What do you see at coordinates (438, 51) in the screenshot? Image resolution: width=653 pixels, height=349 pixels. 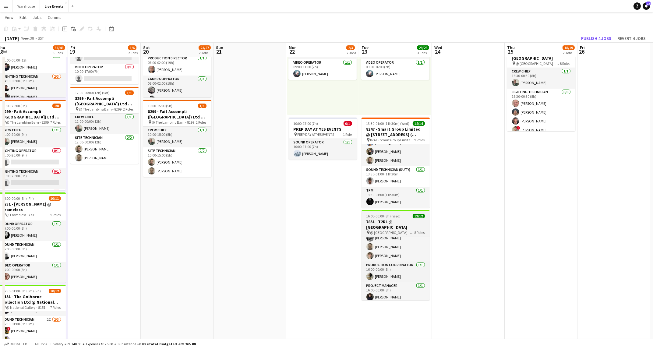 I see `span: 24` at bounding box center [438, 51].